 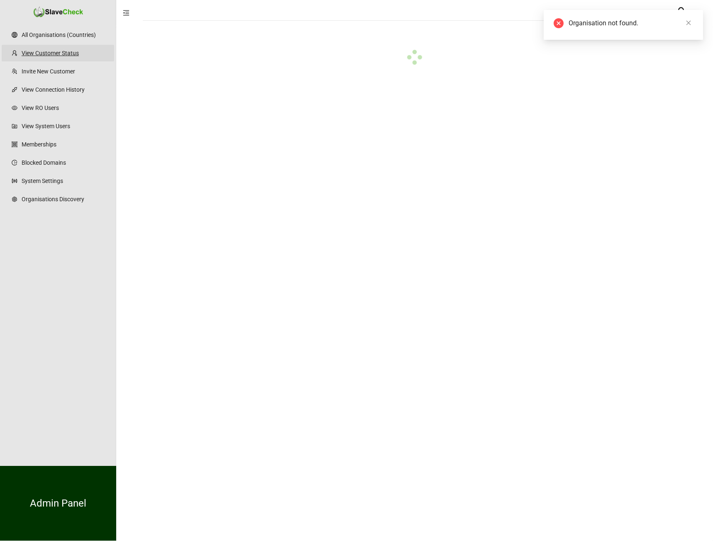 I want to click on a: View System Users, so click(x=64, y=126).